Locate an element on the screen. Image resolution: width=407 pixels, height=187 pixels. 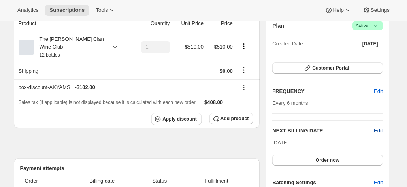
span: Settings is located at coordinates (380, 10).